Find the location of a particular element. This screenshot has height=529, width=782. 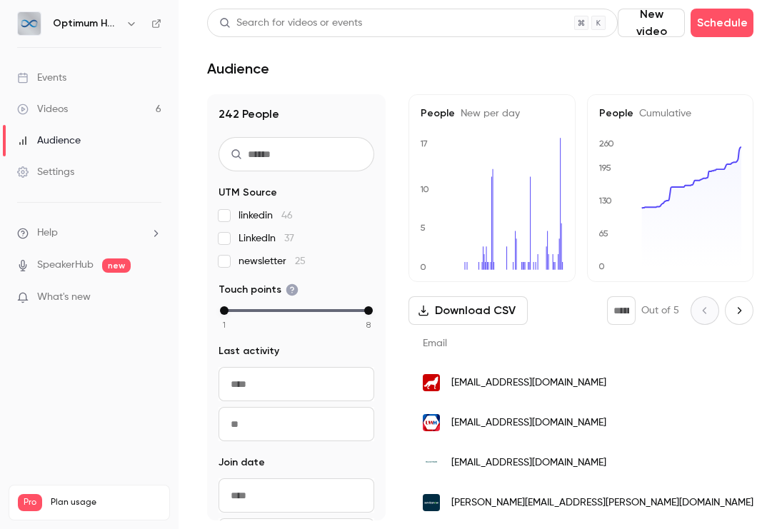

span: What's new is located at coordinates (64, 297).